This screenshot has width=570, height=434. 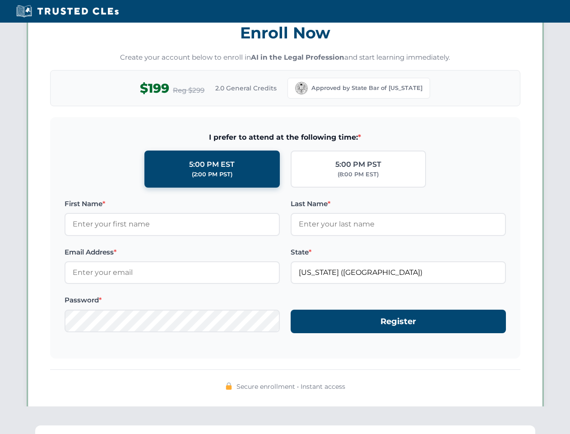 I want to click on label: Password, so click(x=172, y=300).